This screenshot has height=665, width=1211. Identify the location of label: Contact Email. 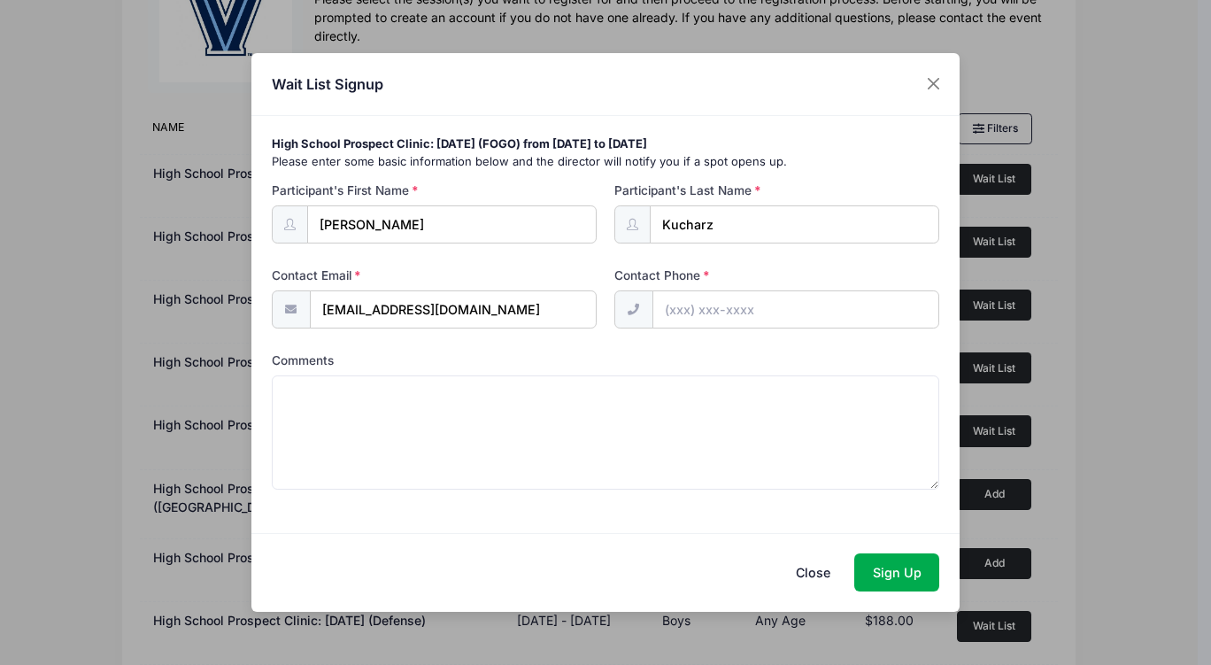
(316, 275).